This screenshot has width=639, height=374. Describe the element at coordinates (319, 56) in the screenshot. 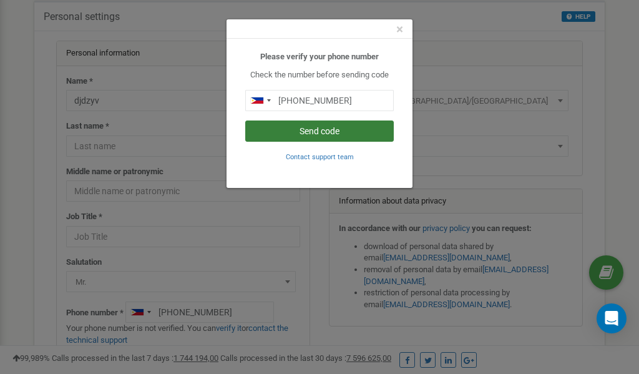

I see `b: Please verify your phone number` at that location.